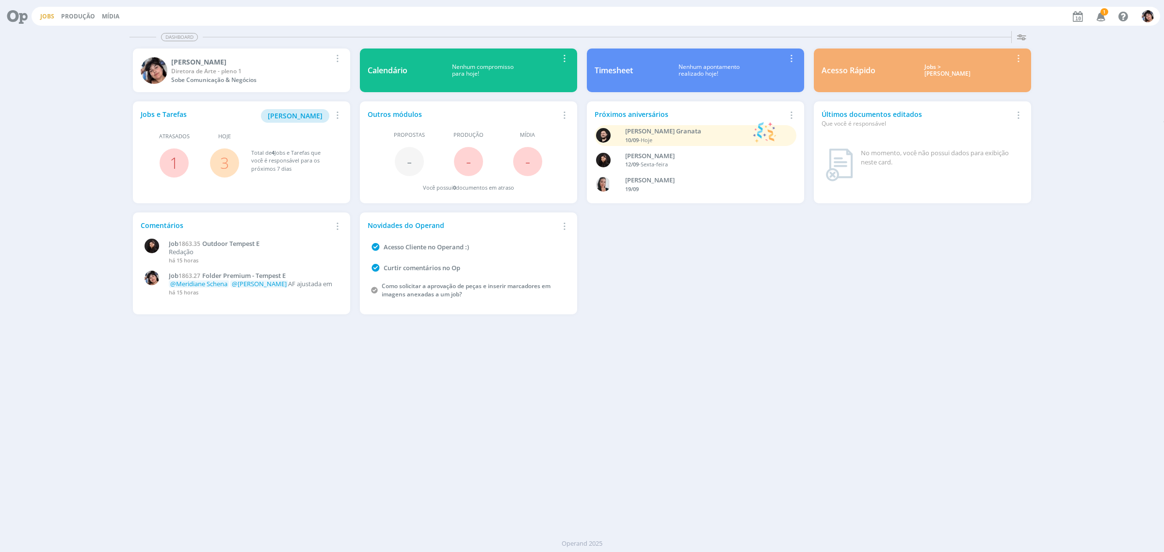  I want to click on img: C, so click(603, 184).